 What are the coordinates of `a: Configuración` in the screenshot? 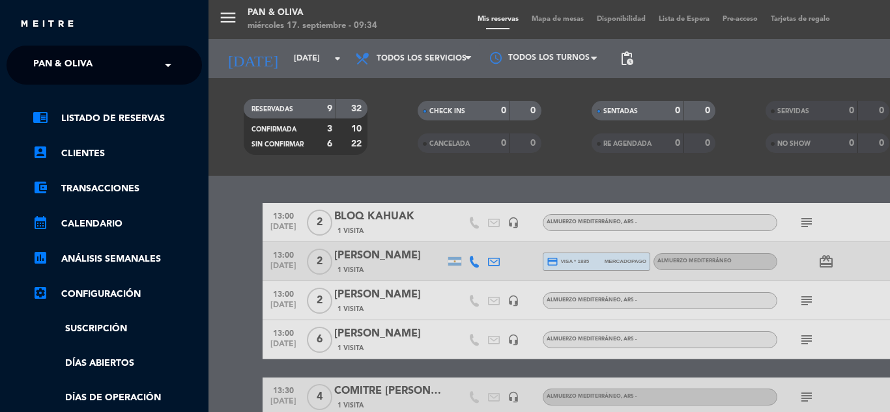 It's located at (117, 295).